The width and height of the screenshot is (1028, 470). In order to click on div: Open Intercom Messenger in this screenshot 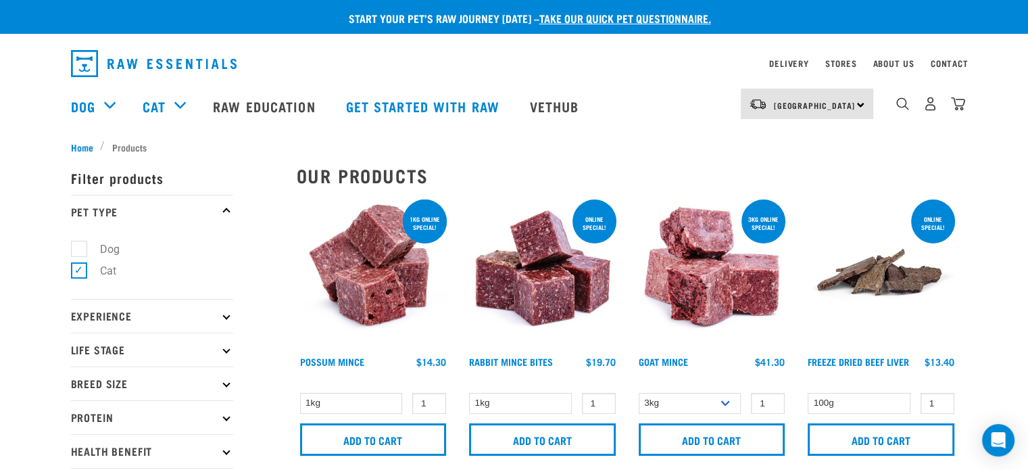, I will do `click(998, 440)`.